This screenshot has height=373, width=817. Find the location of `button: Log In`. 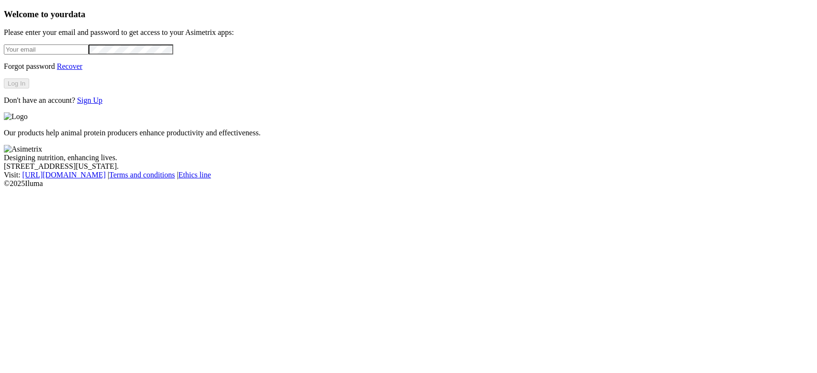

button: Log In is located at coordinates (16, 83).